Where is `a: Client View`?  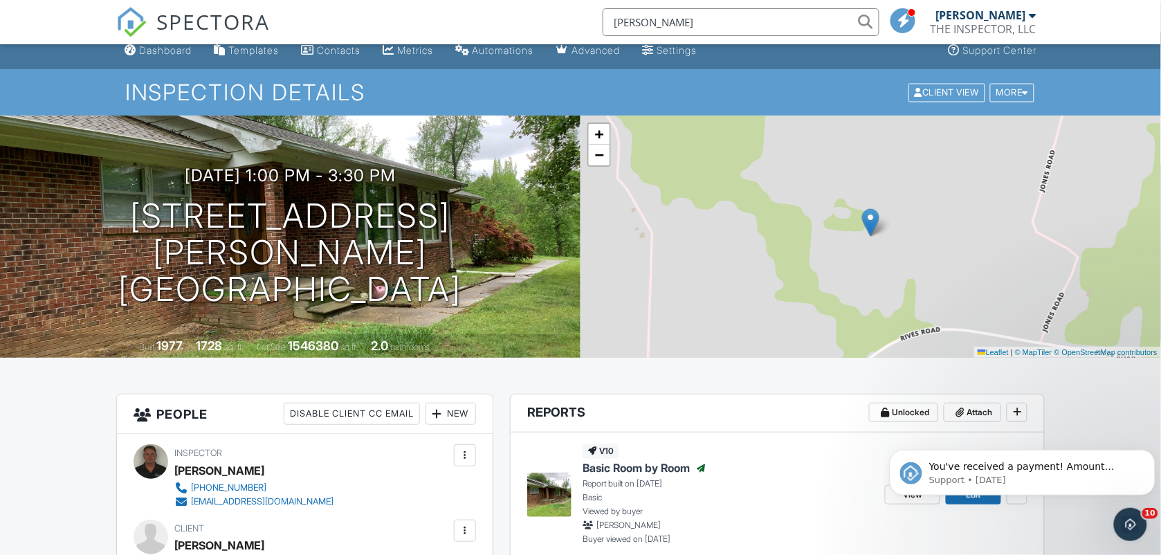 a: Client View is located at coordinates (948, 91).